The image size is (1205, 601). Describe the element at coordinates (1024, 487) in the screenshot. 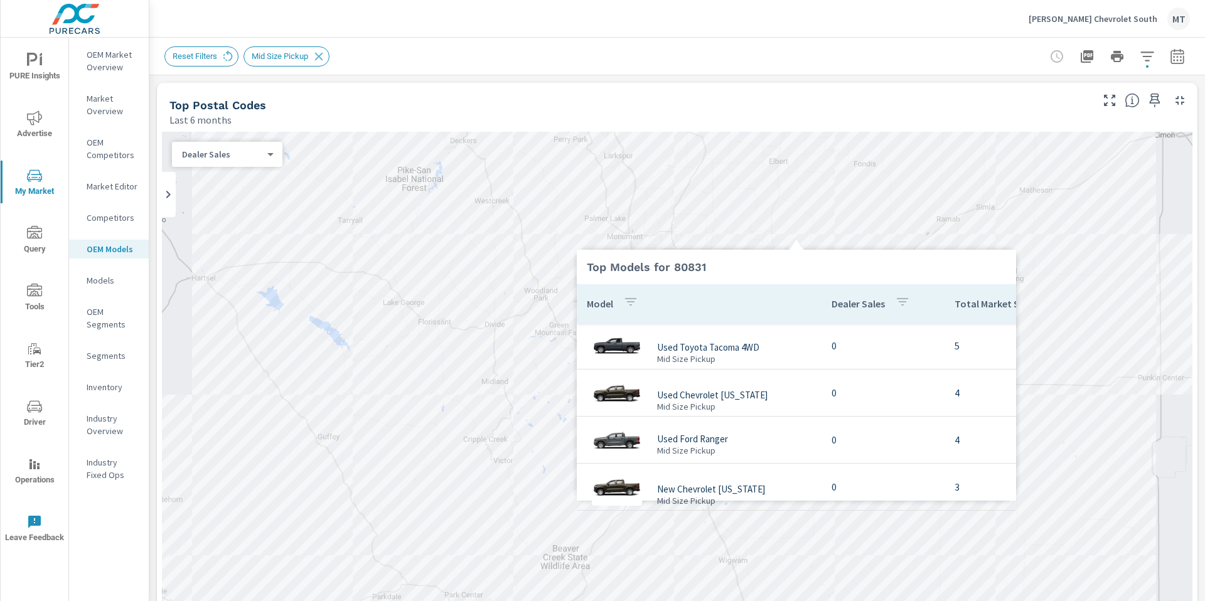

I see `p: 3` at that location.